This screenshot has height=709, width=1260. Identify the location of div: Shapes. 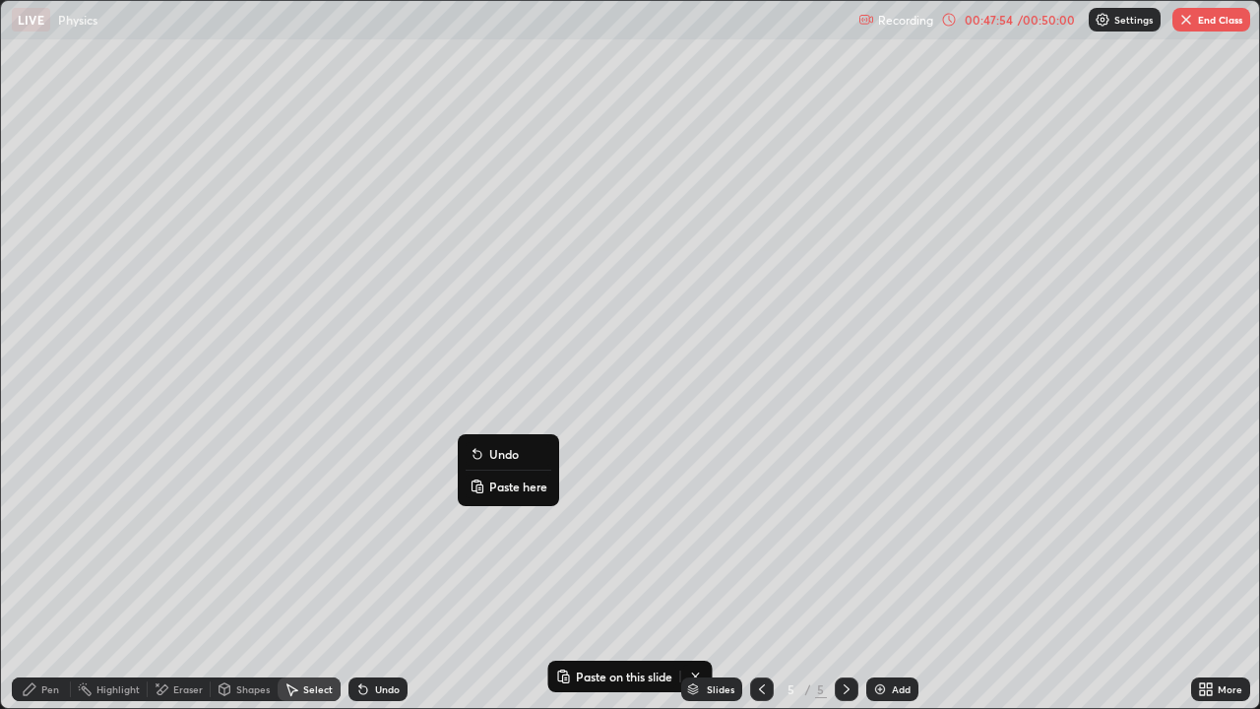
(253, 689).